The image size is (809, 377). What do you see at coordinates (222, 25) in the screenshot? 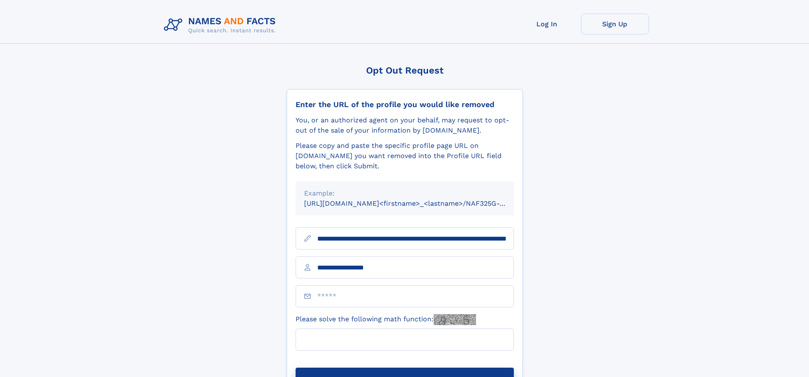
I see `img: Logo Names and Facts` at bounding box center [222, 25].